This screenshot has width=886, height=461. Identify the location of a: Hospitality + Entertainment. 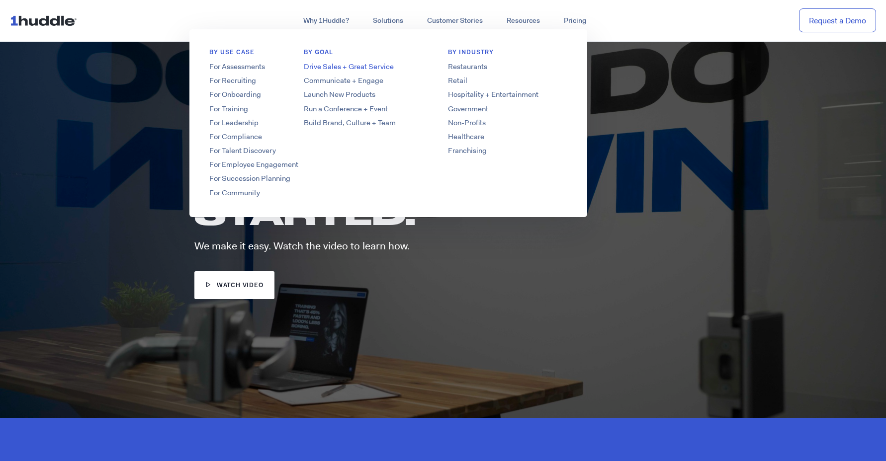
(507, 94).